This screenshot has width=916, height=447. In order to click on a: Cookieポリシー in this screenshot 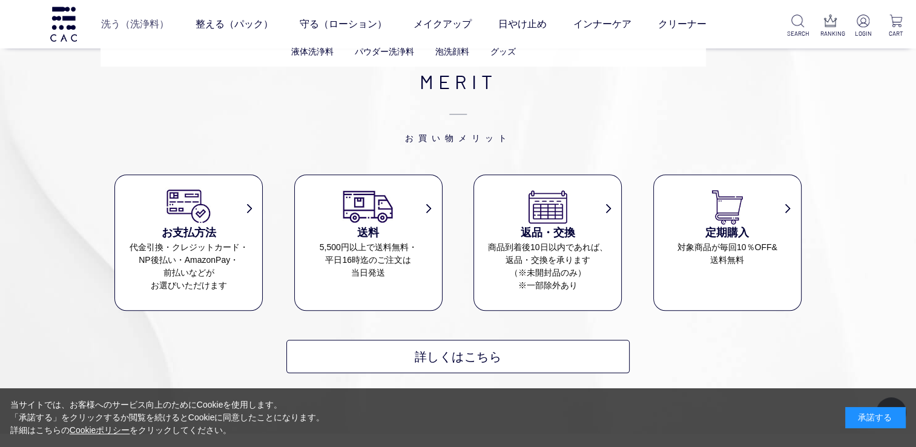, I will do `click(100, 430)`.